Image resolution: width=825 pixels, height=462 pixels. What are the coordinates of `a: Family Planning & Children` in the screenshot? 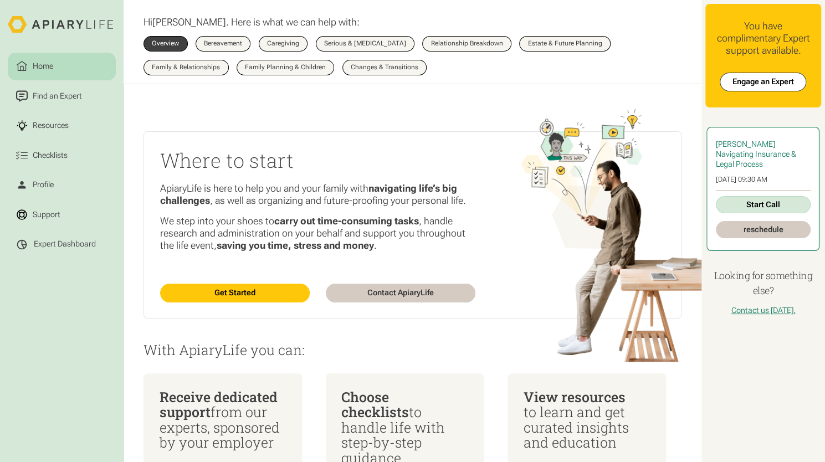 It's located at (285, 68).